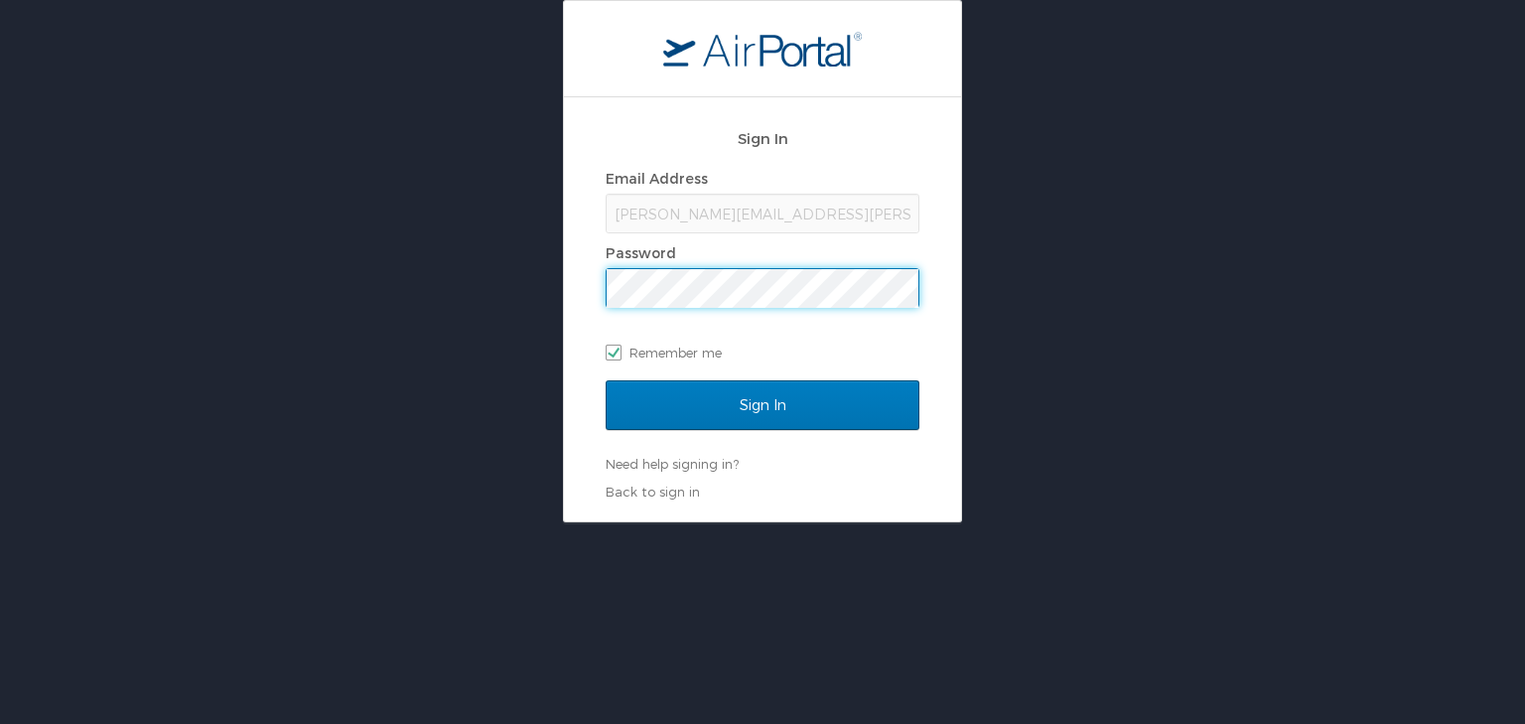 The image size is (1525, 724). I want to click on label: Remember me, so click(762, 352).